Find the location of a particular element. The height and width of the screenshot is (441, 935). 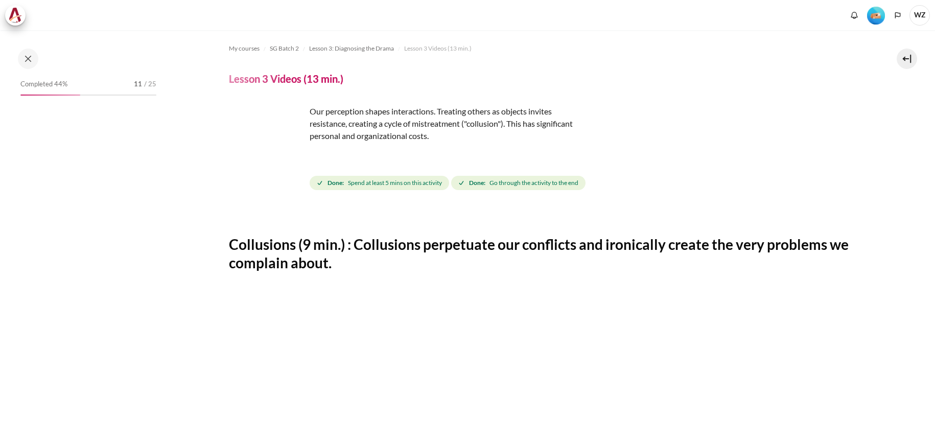

img: Level #2 is located at coordinates (876, 15).